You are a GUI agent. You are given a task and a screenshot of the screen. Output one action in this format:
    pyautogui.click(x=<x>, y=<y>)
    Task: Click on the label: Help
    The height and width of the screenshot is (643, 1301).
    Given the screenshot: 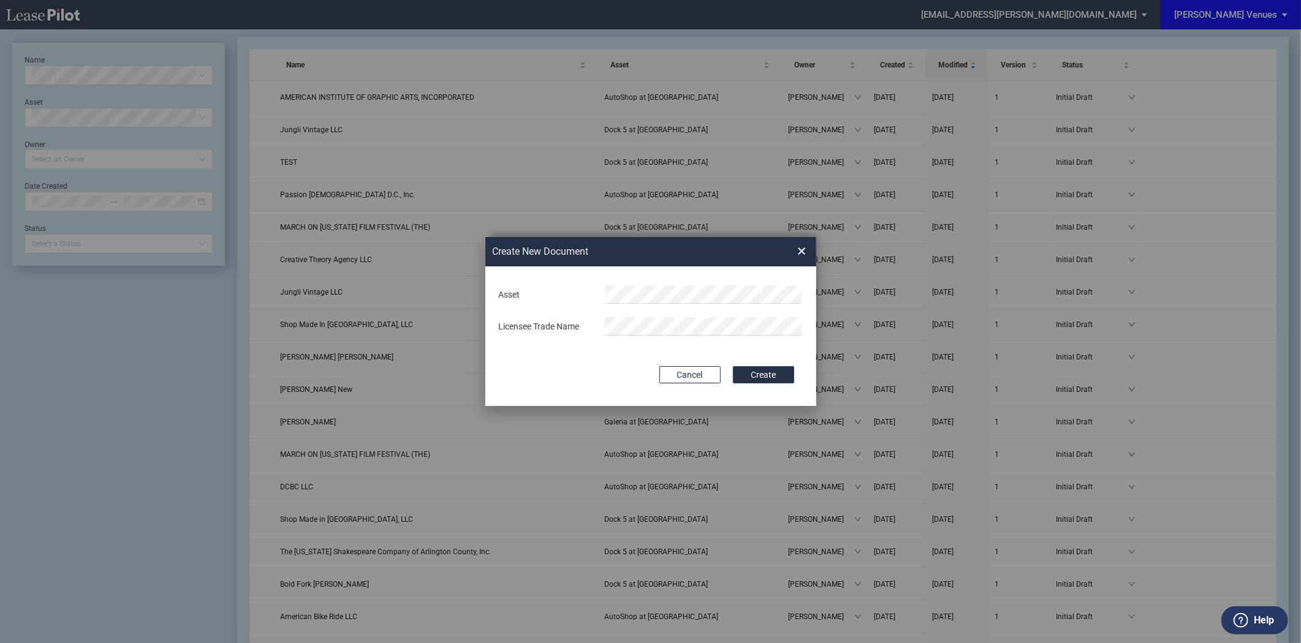 What is the action you would take?
    pyautogui.click(x=1263, y=621)
    